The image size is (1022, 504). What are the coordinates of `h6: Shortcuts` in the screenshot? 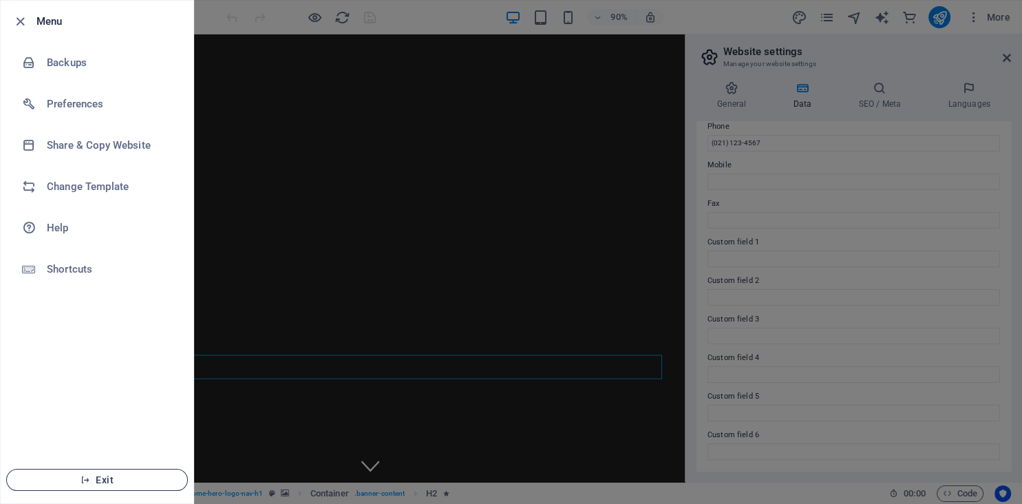 It's located at (110, 269).